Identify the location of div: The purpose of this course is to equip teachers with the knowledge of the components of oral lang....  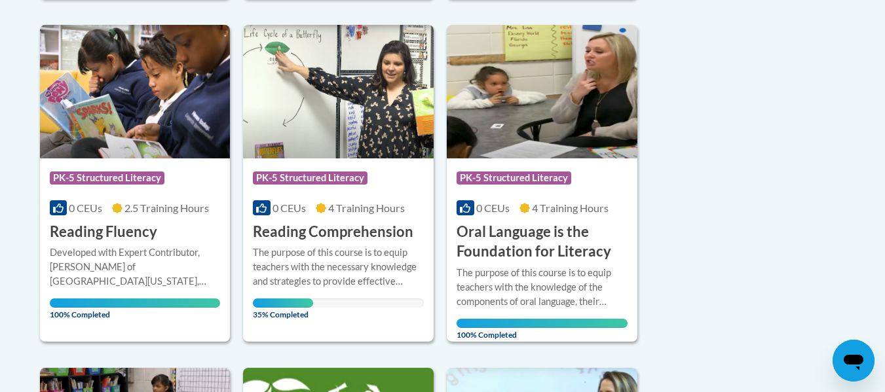
(542, 288).